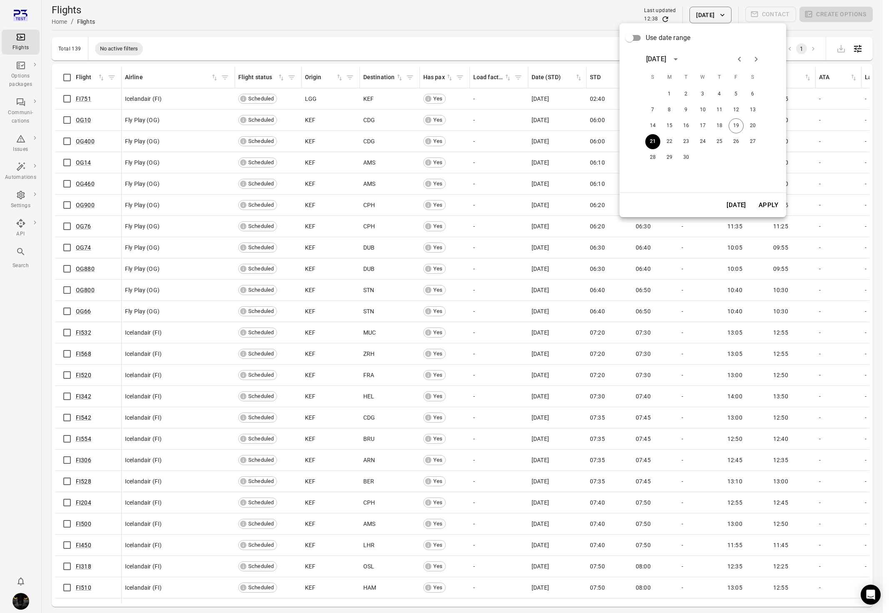  What do you see at coordinates (686, 142) in the screenshot?
I see `button: 23` at bounding box center [686, 142].